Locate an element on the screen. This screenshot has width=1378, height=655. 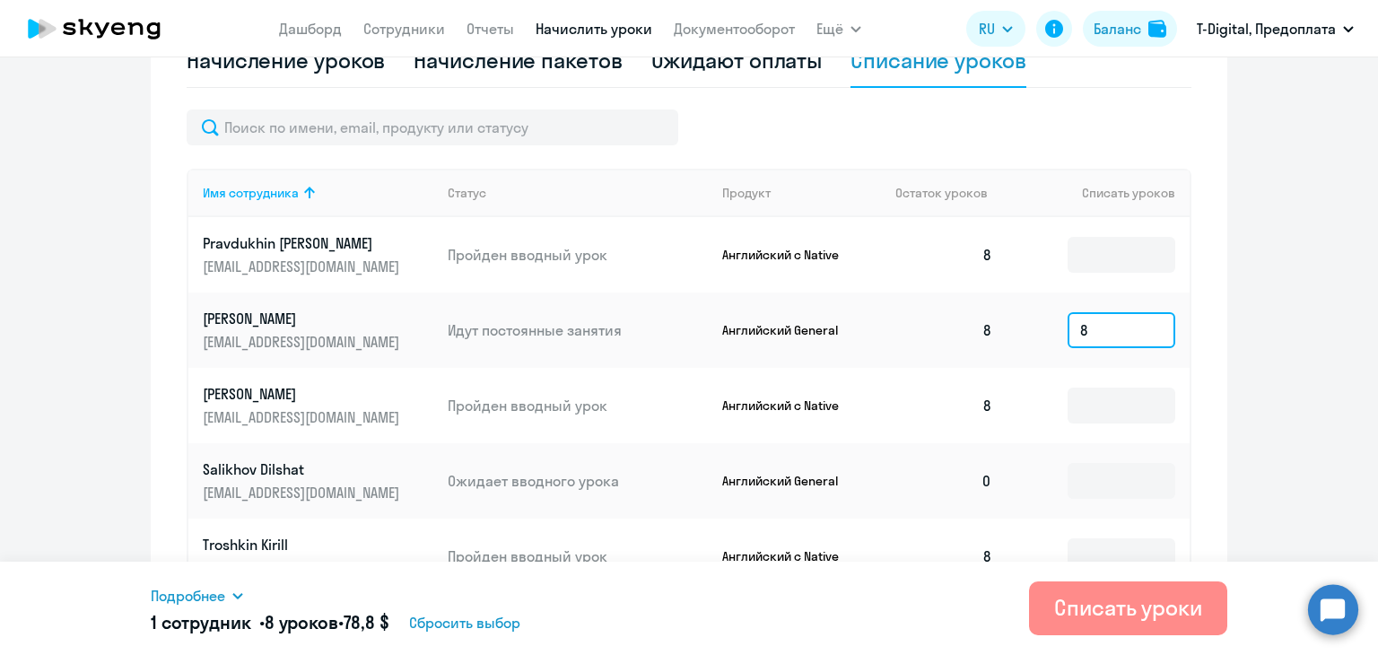
a: Сотрудники is located at coordinates (404, 29).